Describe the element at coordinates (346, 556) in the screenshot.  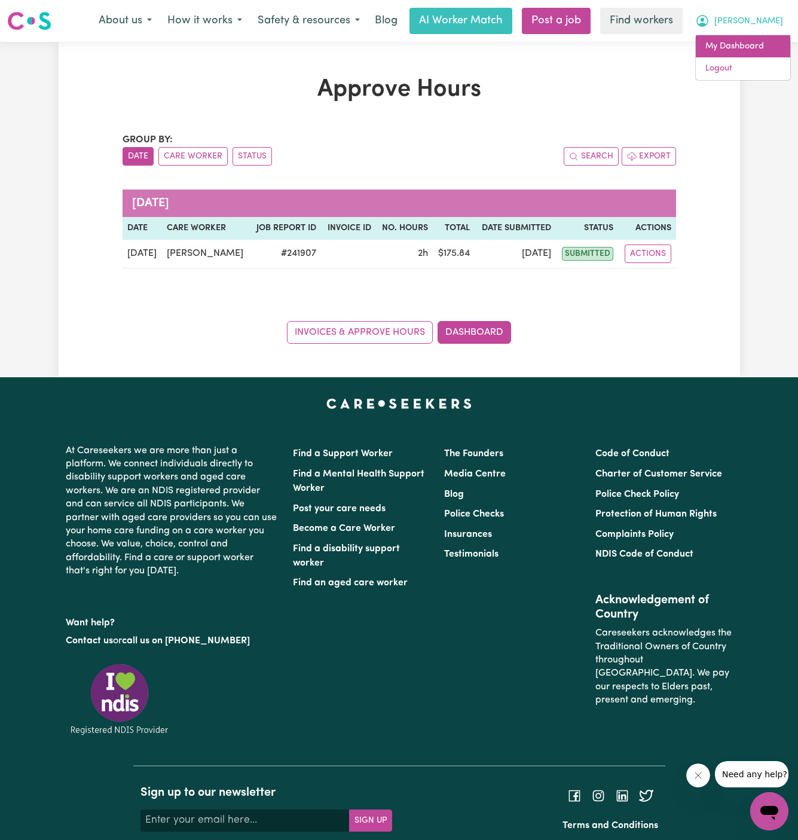
I see `a: Find a disability support worker` at that location.